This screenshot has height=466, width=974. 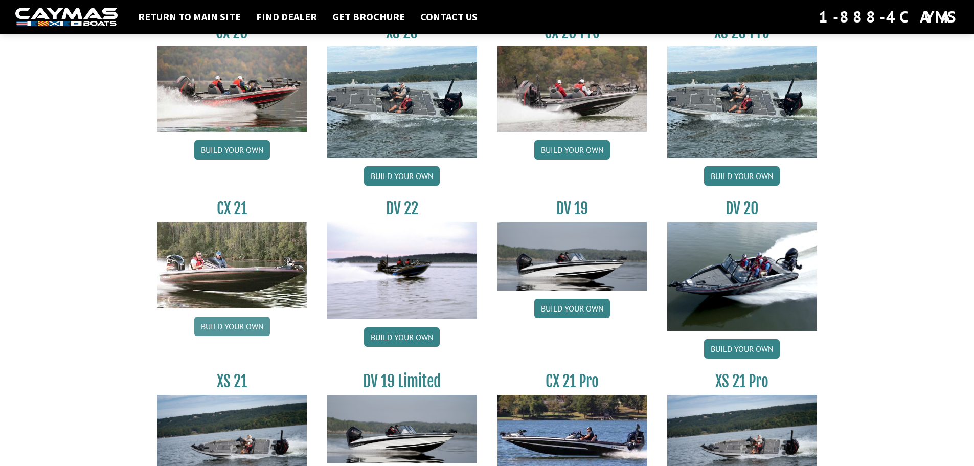 I want to click on h3: DV 19 Limited, so click(x=402, y=381).